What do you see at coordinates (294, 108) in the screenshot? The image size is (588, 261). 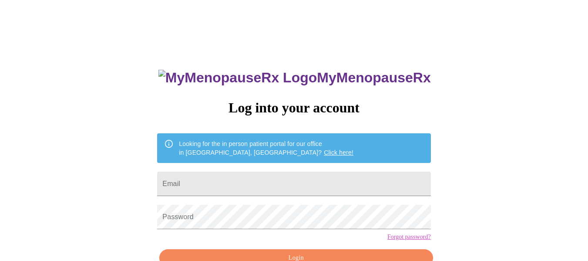 I see `h3: Log into your account` at bounding box center [294, 108].